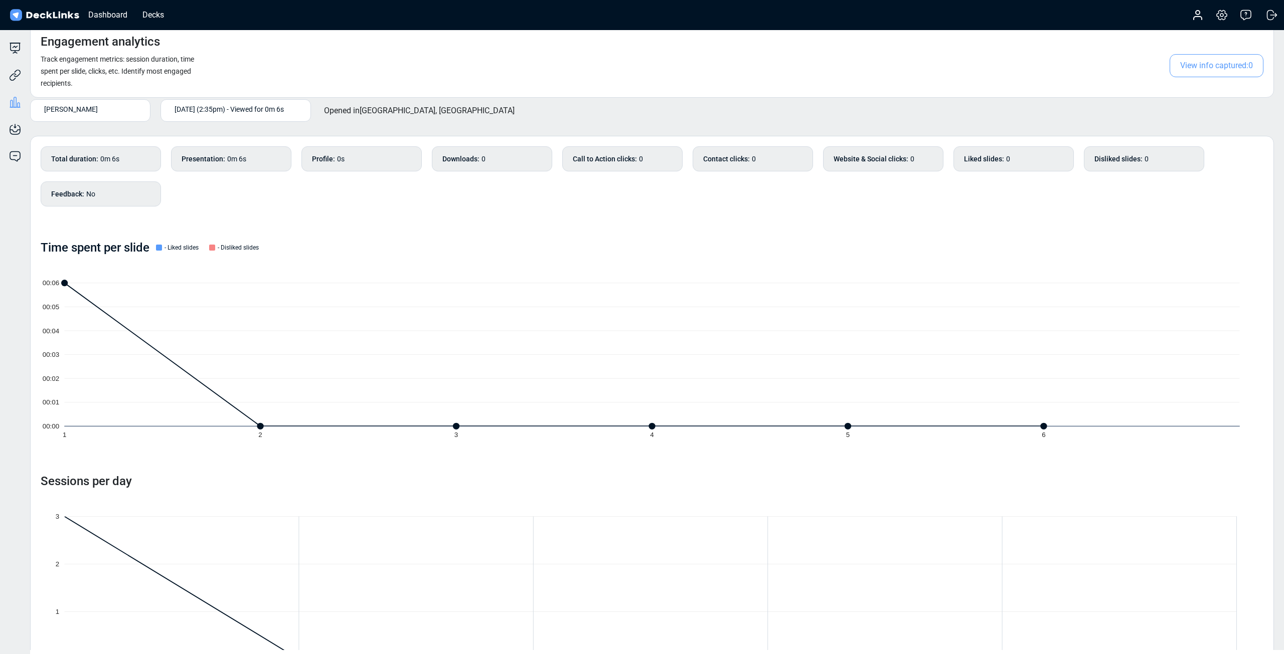 The width and height of the screenshot is (1284, 654). I want to click on tspan: 6, so click(1043, 435).